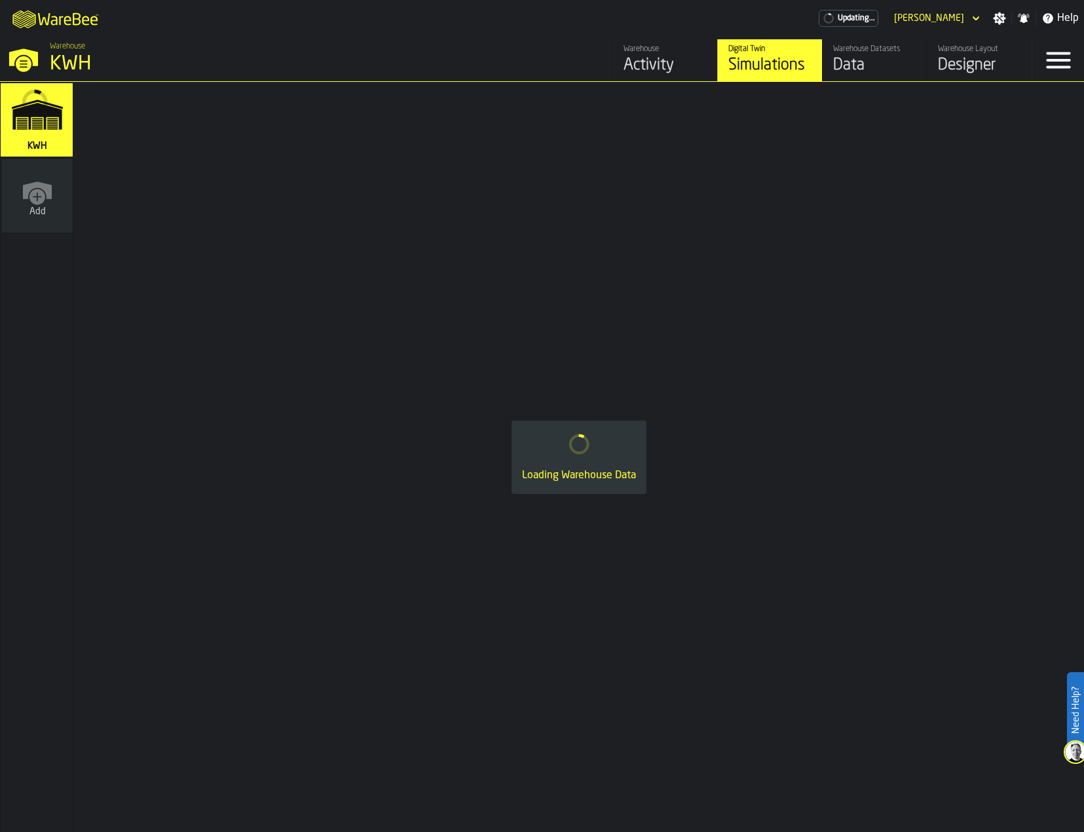  Describe the element at coordinates (1060, 18) in the screenshot. I see `label: button-toggle-Help` at that location.